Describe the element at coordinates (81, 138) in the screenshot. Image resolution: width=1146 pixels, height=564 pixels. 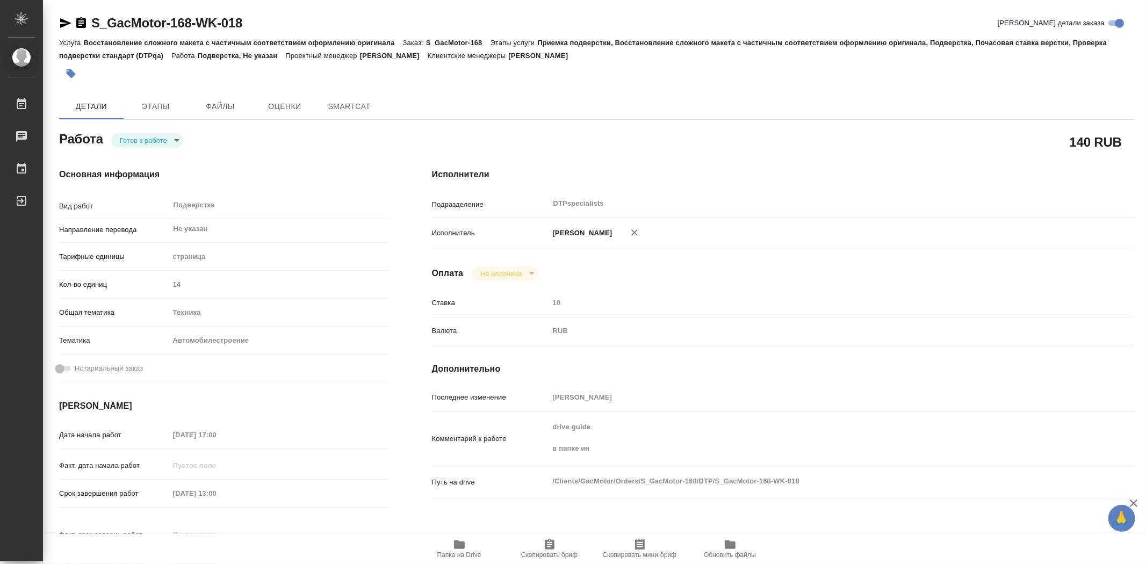
I see `h2: Работа` at that location.